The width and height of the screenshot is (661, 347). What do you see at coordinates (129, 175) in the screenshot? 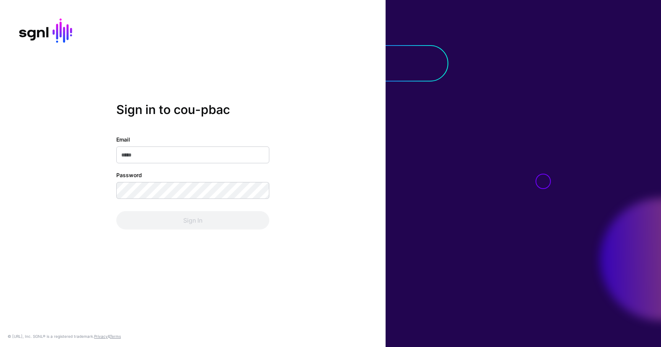
I see `label: Password` at bounding box center [129, 175].